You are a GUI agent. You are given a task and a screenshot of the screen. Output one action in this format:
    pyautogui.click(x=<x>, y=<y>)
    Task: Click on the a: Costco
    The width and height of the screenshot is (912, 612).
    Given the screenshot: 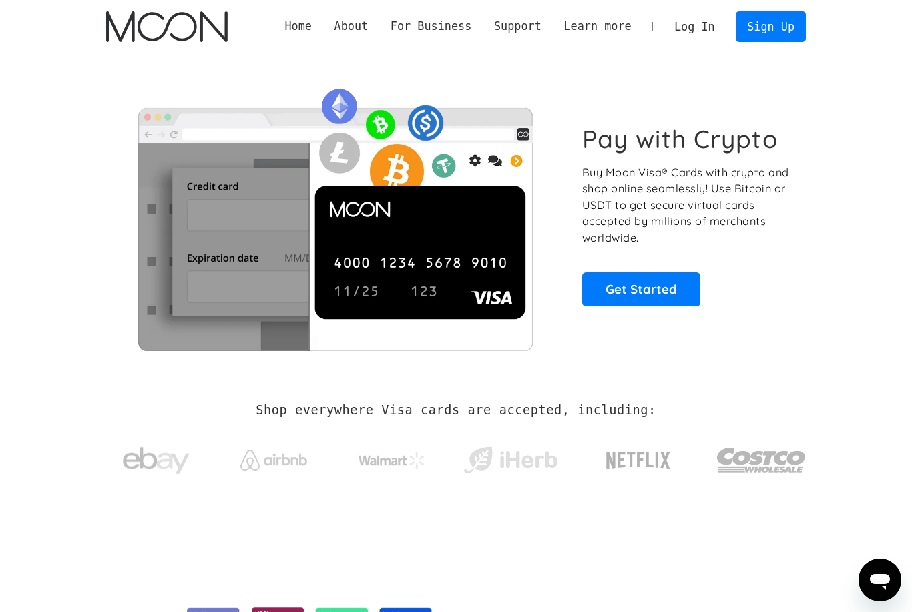 What is the action you would take?
    pyautogui.click(x=761, y=457)
    